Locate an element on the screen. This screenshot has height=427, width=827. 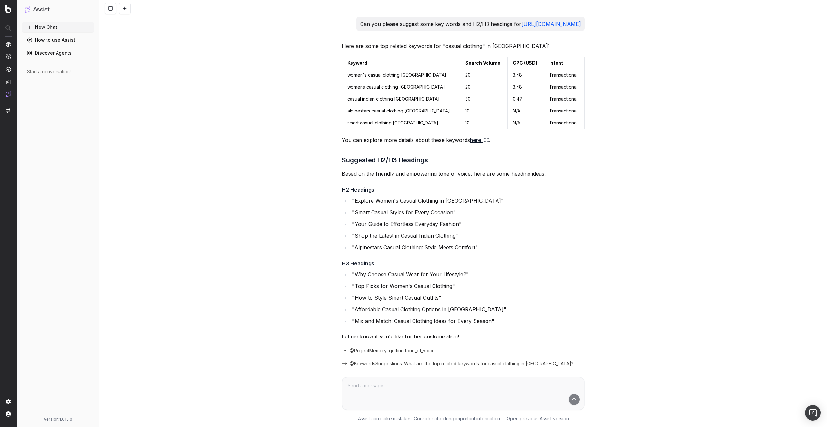
p: Can you please suggest some key words and H2/H3 headings for is located at coordinates (470, 24).